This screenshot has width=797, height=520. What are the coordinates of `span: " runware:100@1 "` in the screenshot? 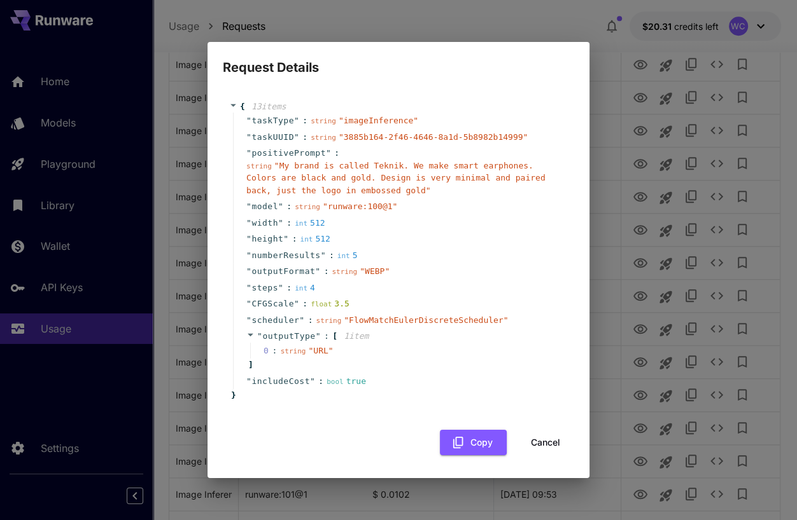 It's located at (359, 206).